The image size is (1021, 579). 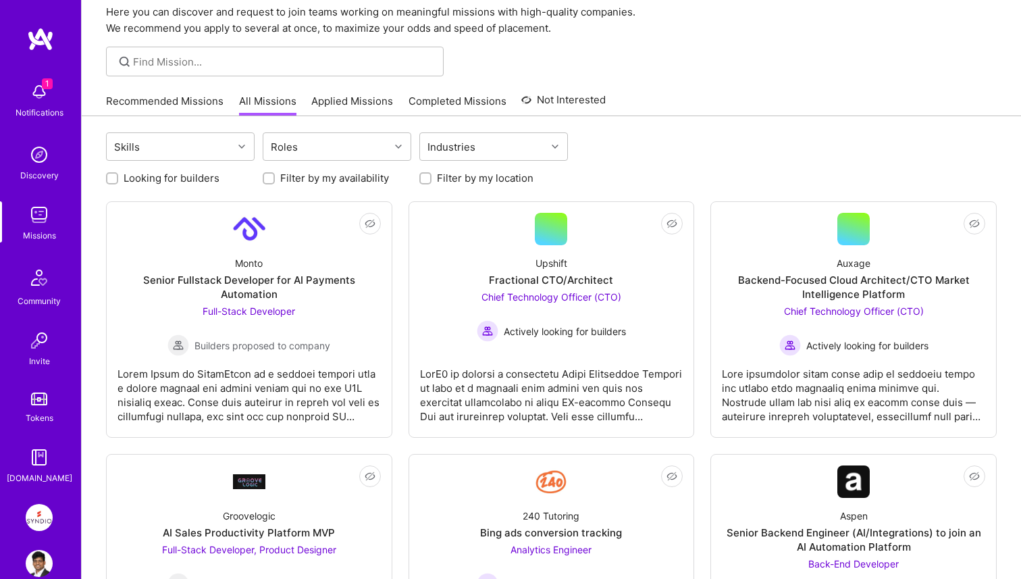 What do you see at coordinates (39, 563) in the screenshot?
I see `img: User Avatar` at bounding box center [39, 563].